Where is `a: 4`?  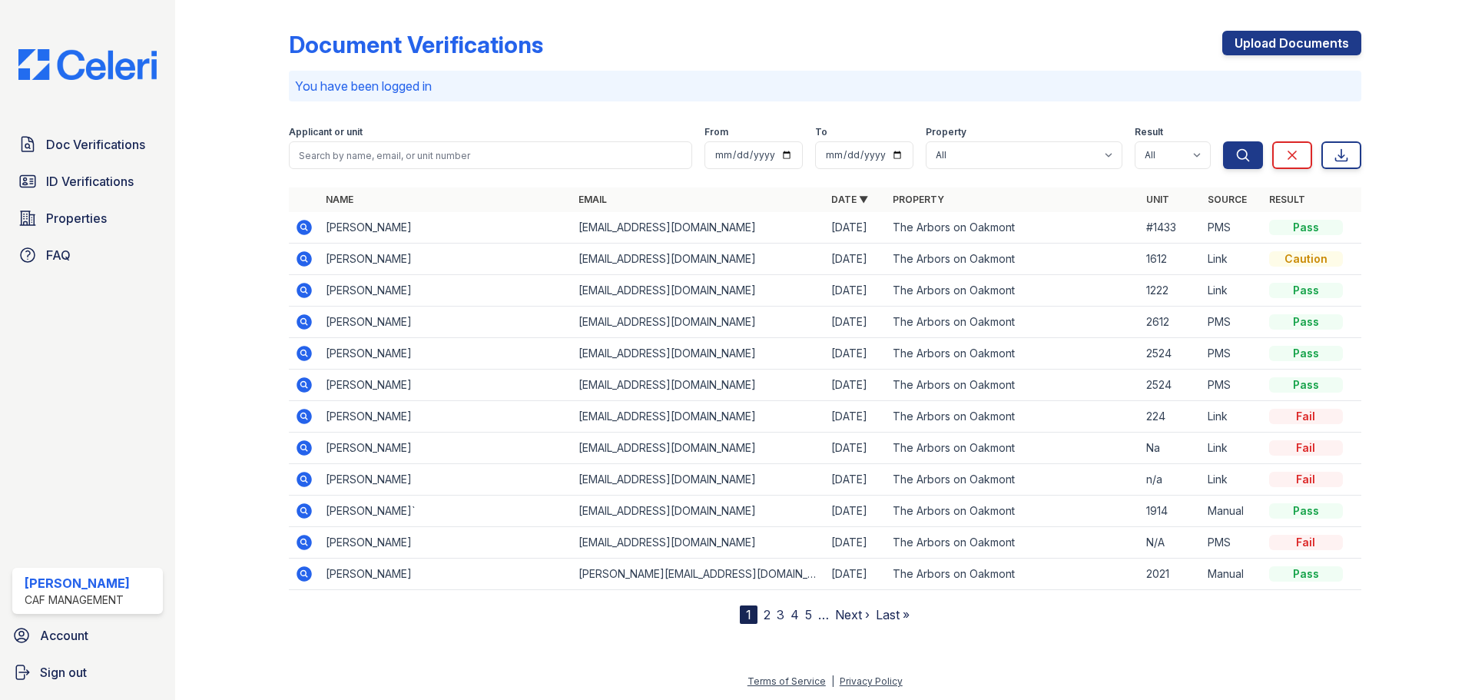
a: 4 is located at coordinates (794, 615).